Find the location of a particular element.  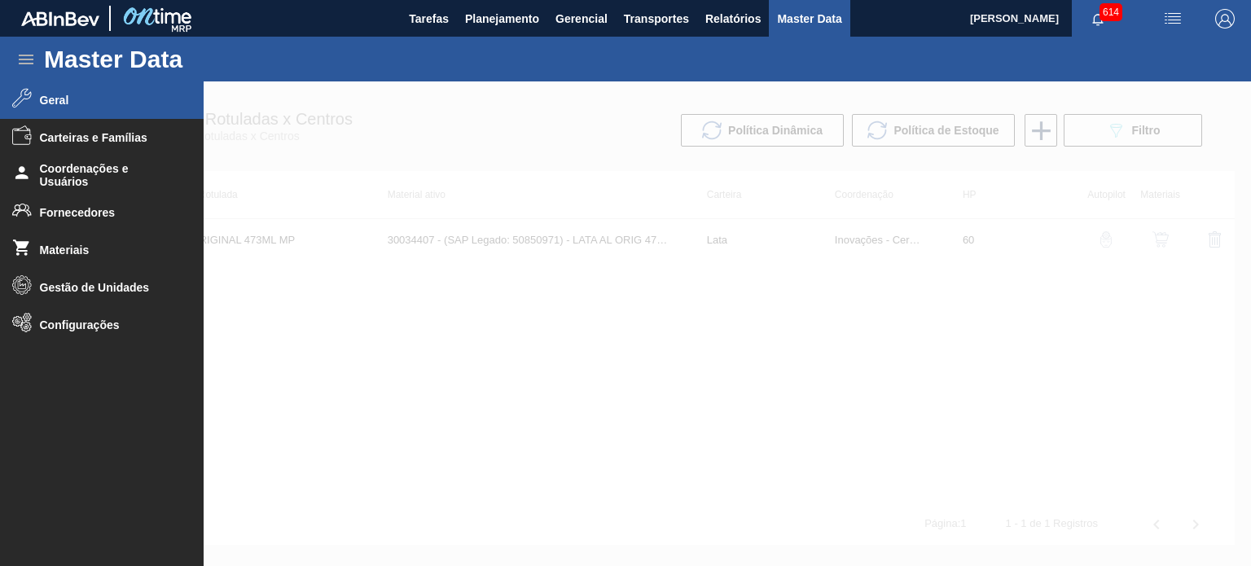

span: Materiais is located at coordinates (107, 250).